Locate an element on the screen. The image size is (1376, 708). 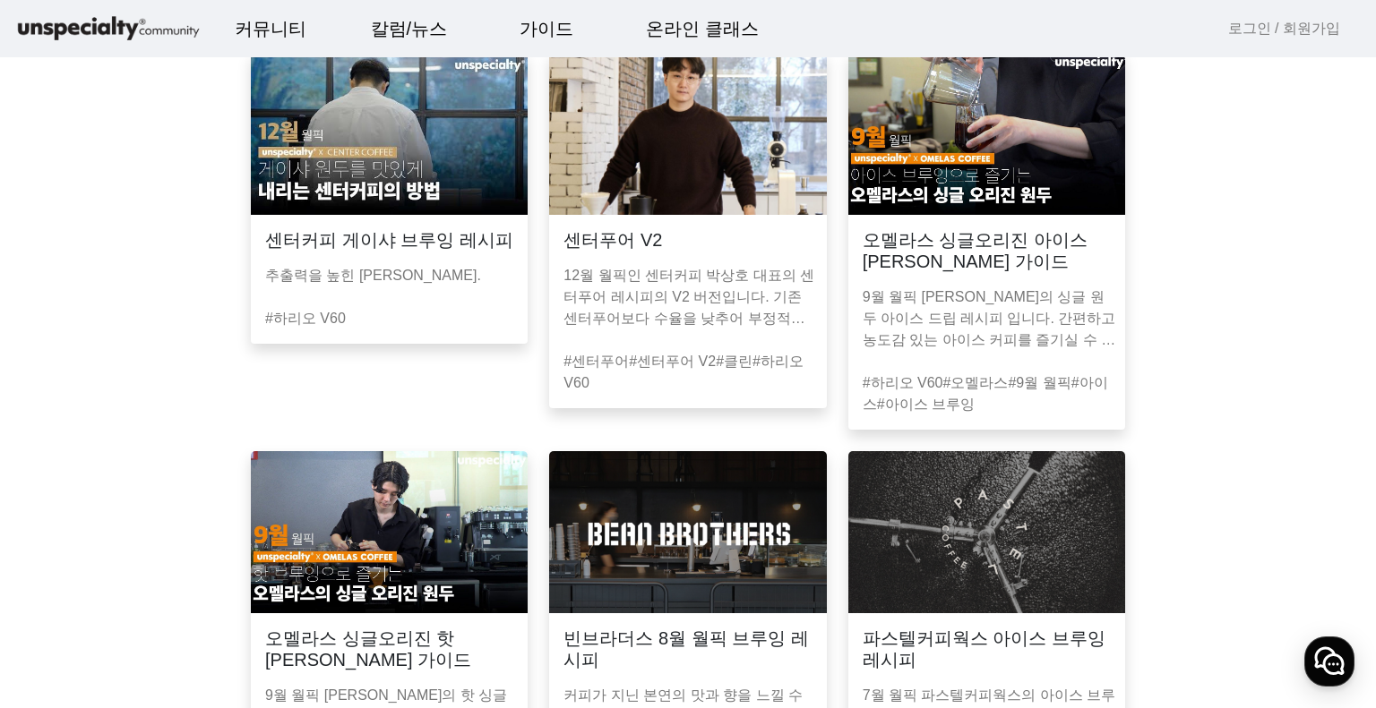
a: 설정 is located at coordinates (287, 582).